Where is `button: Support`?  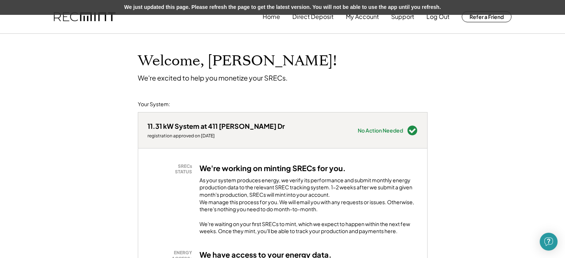
button: Support is located at coordinates (403, 17).